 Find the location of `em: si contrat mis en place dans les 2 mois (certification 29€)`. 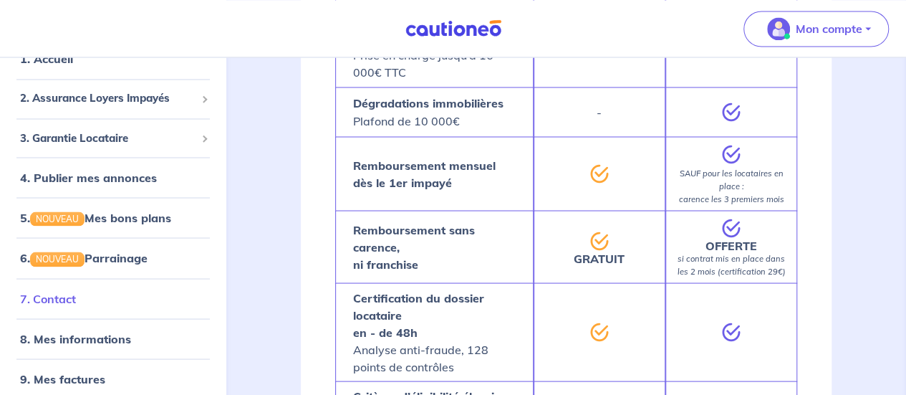

em: si contrat mis en place dans les 2 mois (certification 29€) is located at coordinates (731, 264).